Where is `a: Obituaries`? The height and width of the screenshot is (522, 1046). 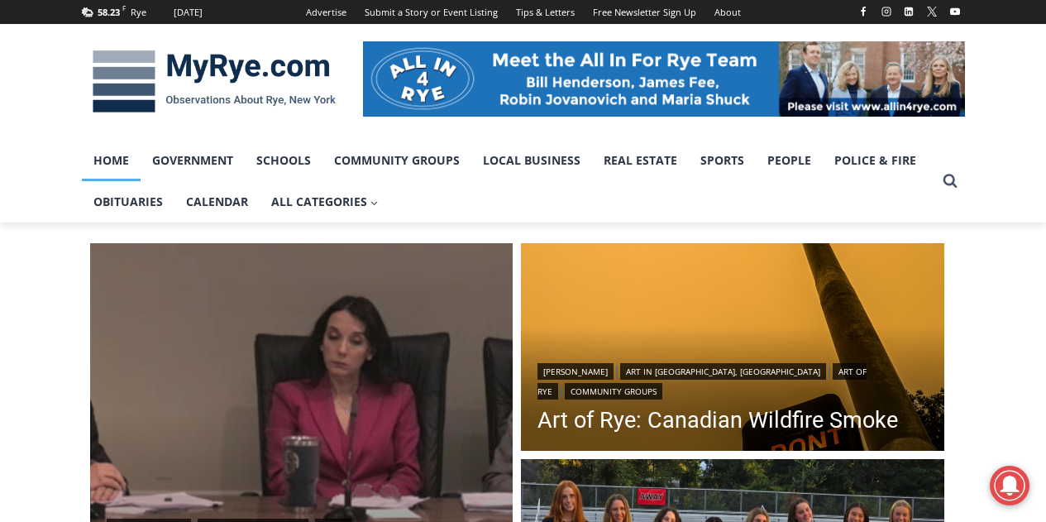
a: Obituaries is located at coordinates (128, 202).